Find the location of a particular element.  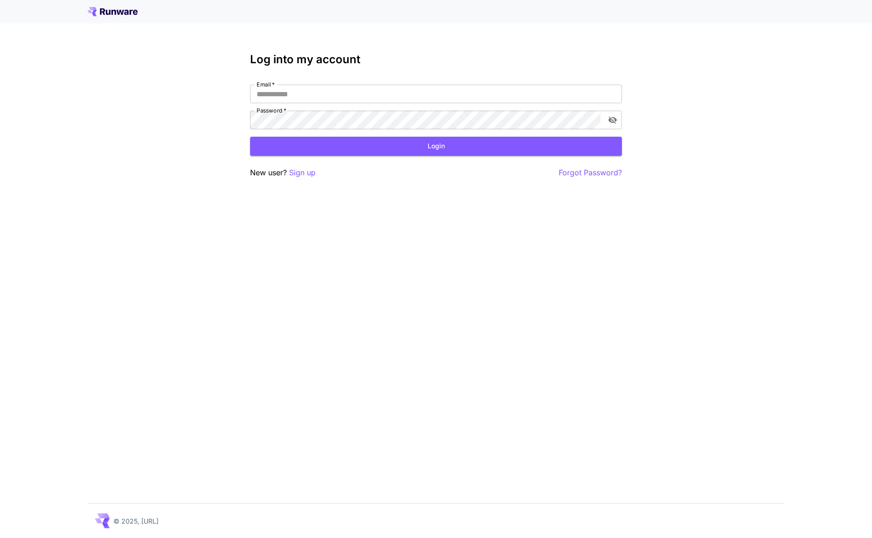

h3: Log into my account is located at coordinates (436, 60).